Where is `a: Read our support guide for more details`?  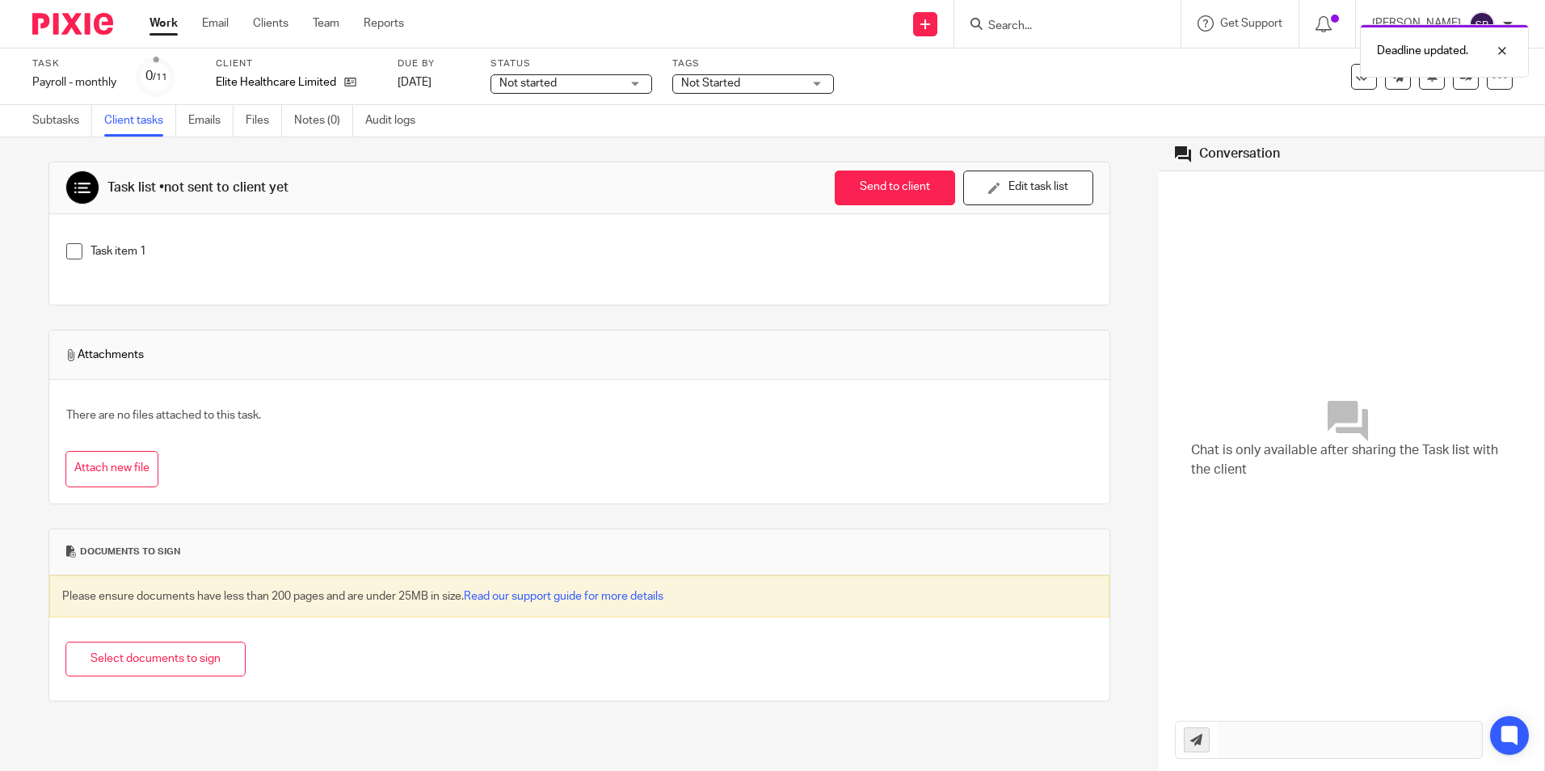
a: Read our support guide for more details is located at coordinates (563, 596).